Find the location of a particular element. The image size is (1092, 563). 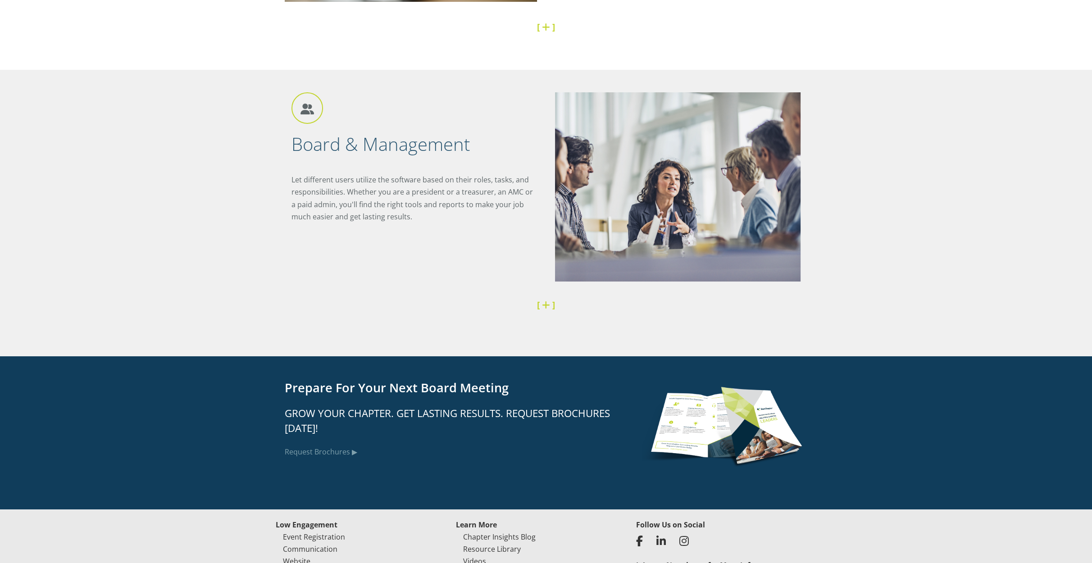

a: Communication is located at coordinates (310, 549).